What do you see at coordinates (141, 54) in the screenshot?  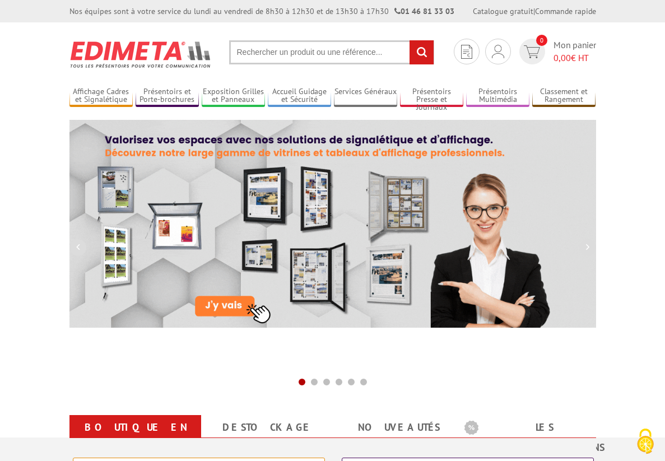 I see `img: Présentoir, panneau, stand - Edimeta - PLV, affichage, mobilier bureau, entreprise` at bounding box center [141, 54].